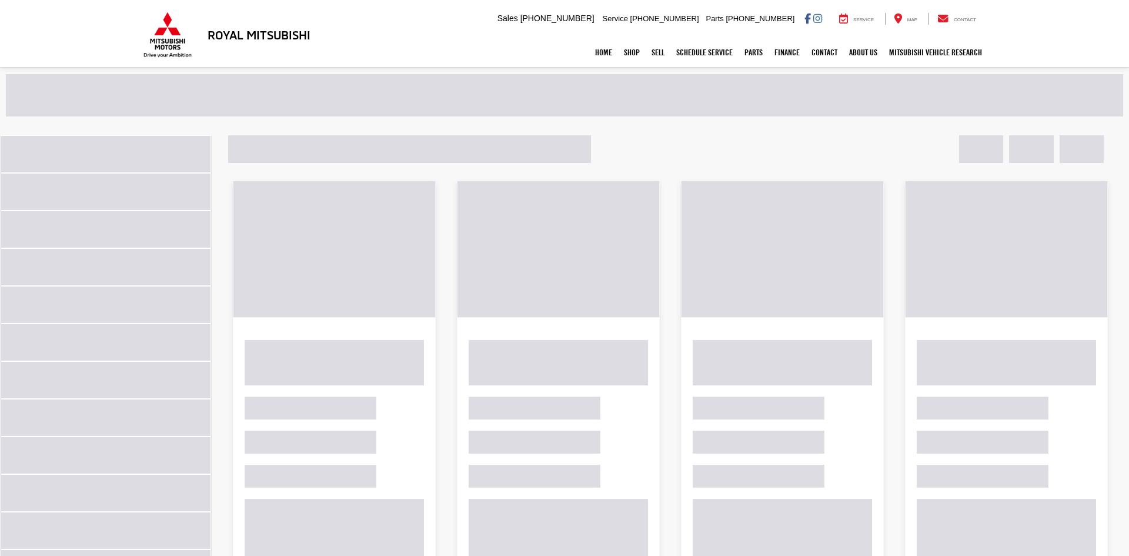 The height and width of the screenshot is (556, 1129). What do you see at coordinates (704, 52) in the screenshot?
I see `a: Schedule Service: Opens in a new tab` at bounding box center [704, 52].